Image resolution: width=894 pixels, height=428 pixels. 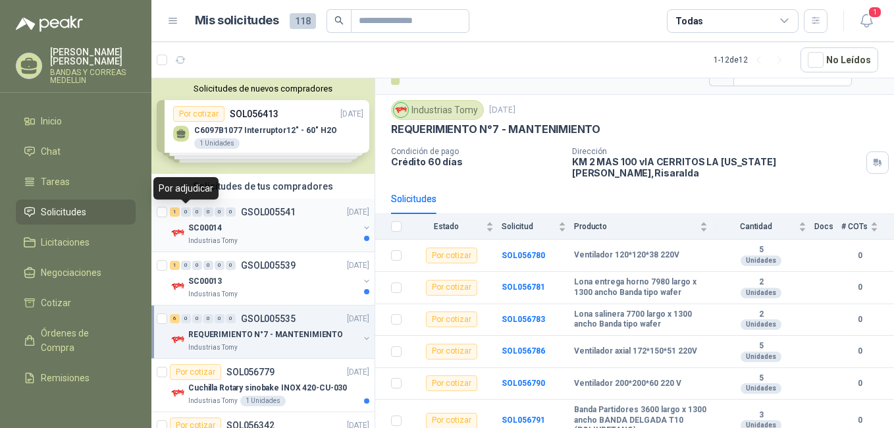 What do you see at coordinates (51, 121) in the screenshot?
I see `span: Inicio` at bounding box center [51, 121].